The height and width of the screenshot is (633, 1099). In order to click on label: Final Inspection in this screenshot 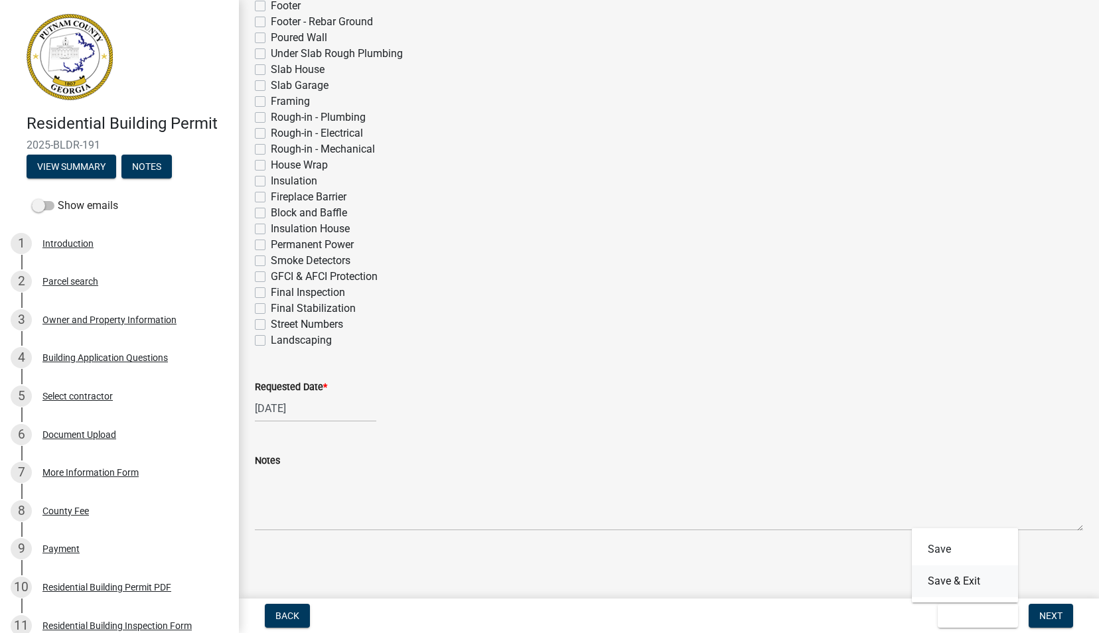, I will do `click(308, 293)`.